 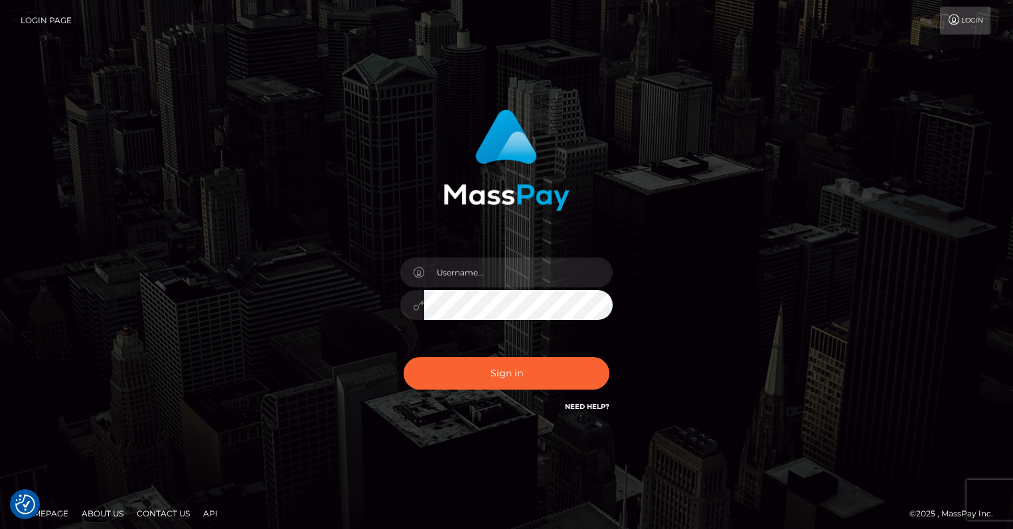 What do you see at coordinates (956, 514) in the screenshot?
I see `div: © 2025 , MassPay Inc.` at bounding box center [956, 514].